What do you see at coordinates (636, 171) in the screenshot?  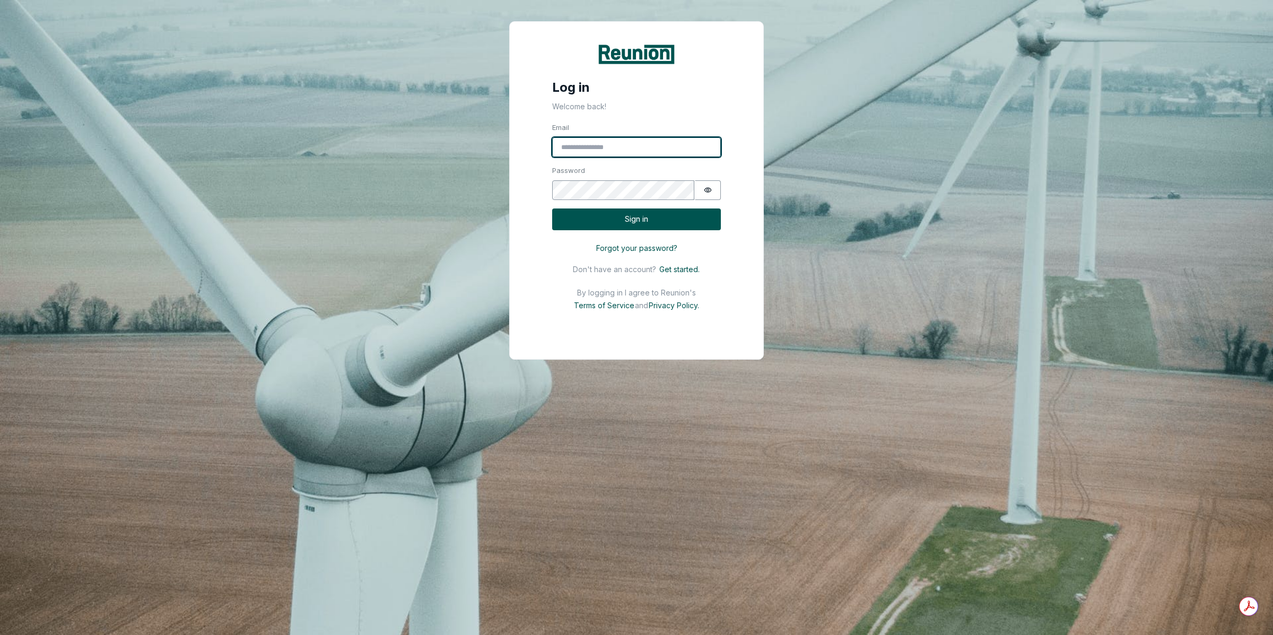 I see `label: Password` at bounding box center [636, 171].